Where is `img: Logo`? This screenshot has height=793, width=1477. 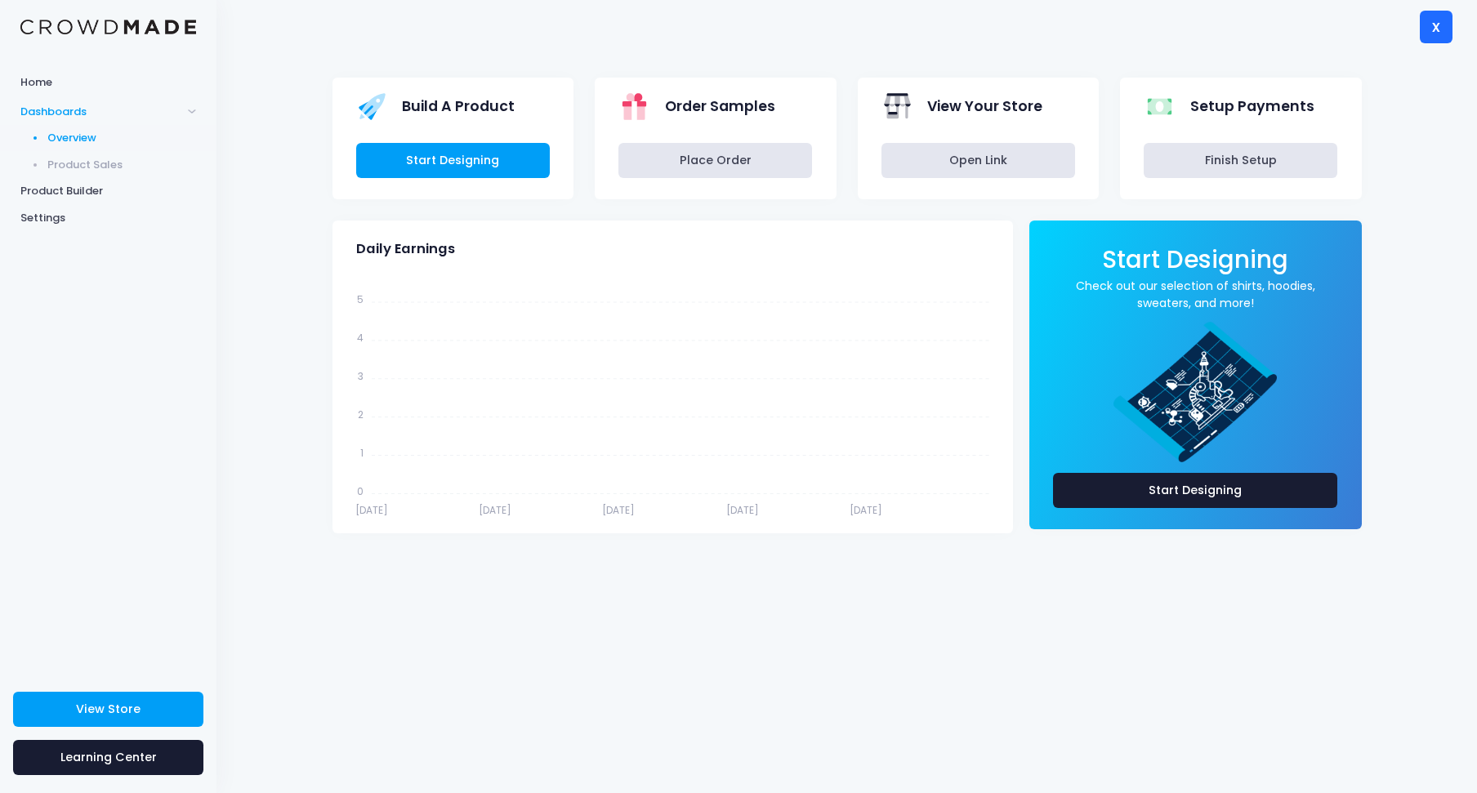
img: Logo is located at coordinates (108, 27).